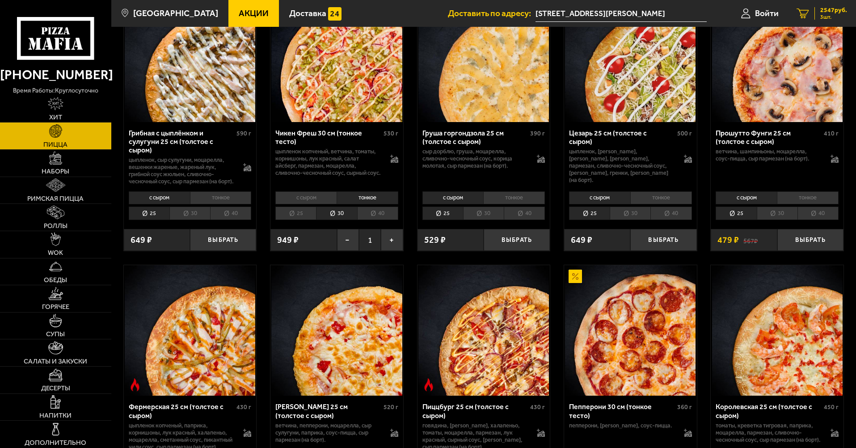 The height and width of the screenshot is (448, 856). I want to click on span: 500 г, so click(685, 133).